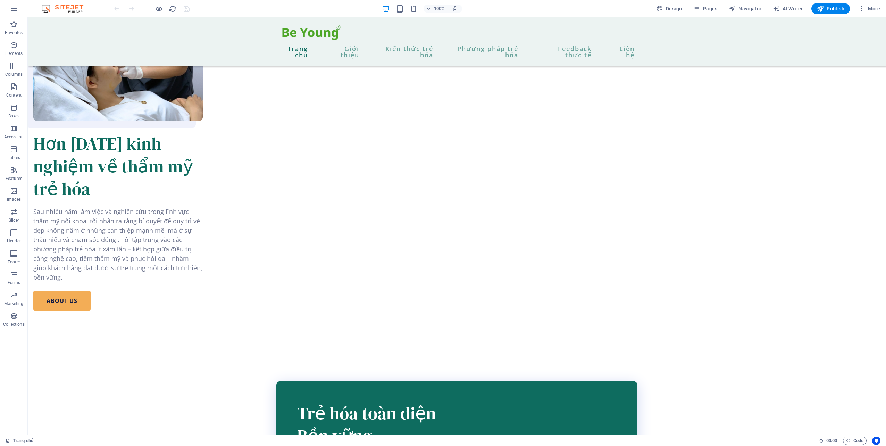 The width and height of the screenshot is (886, 446). I want to click on p: Marketing, so click(14, 304).